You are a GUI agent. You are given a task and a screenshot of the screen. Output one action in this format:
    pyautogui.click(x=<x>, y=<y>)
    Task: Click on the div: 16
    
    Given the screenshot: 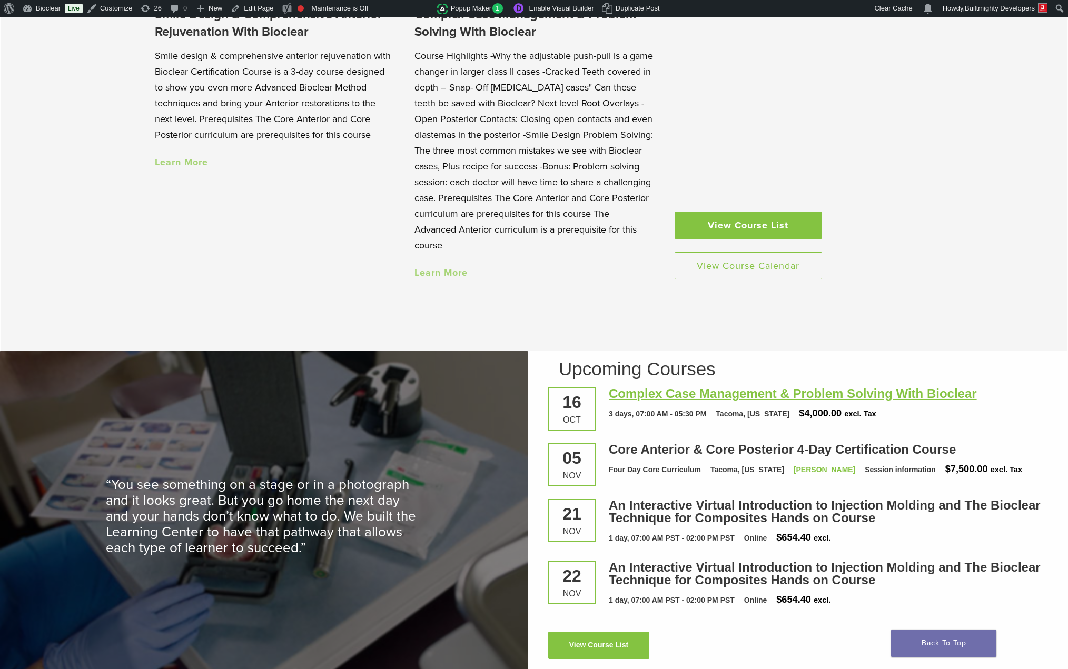 What is the action you would take?
    pyautogui.click(x=572, y=402)
    